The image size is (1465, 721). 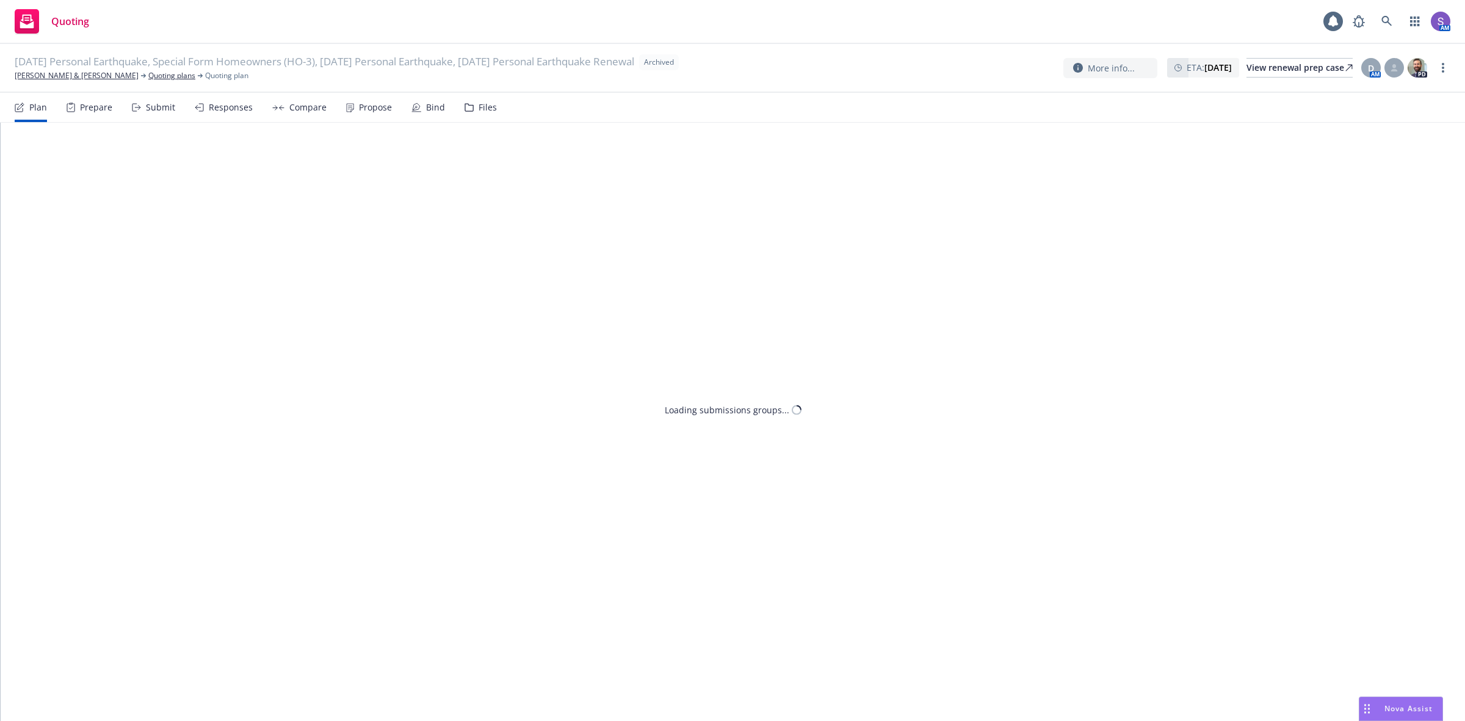 I want to click on div: Responses, so click(x=231, y=107).